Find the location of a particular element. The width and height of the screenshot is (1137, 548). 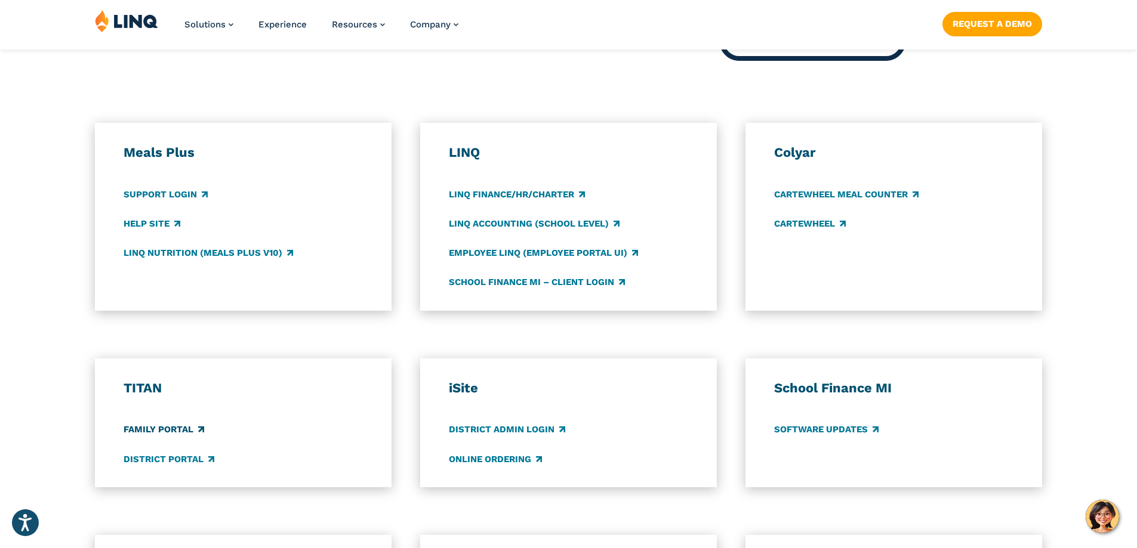

a: Software Updates is located at coordinates (826, 430).